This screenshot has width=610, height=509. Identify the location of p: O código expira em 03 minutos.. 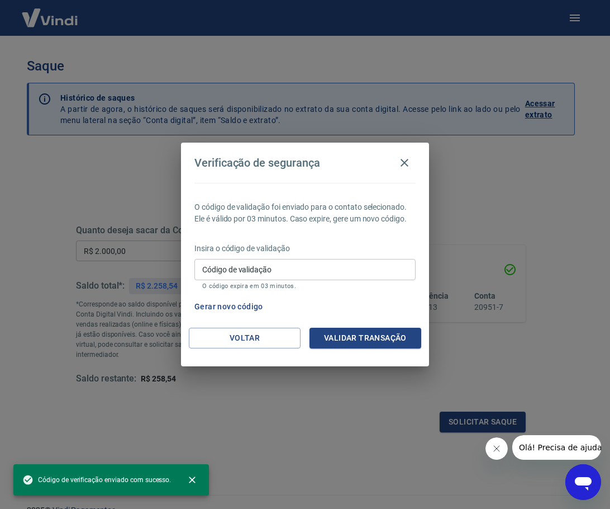
(305, 286).